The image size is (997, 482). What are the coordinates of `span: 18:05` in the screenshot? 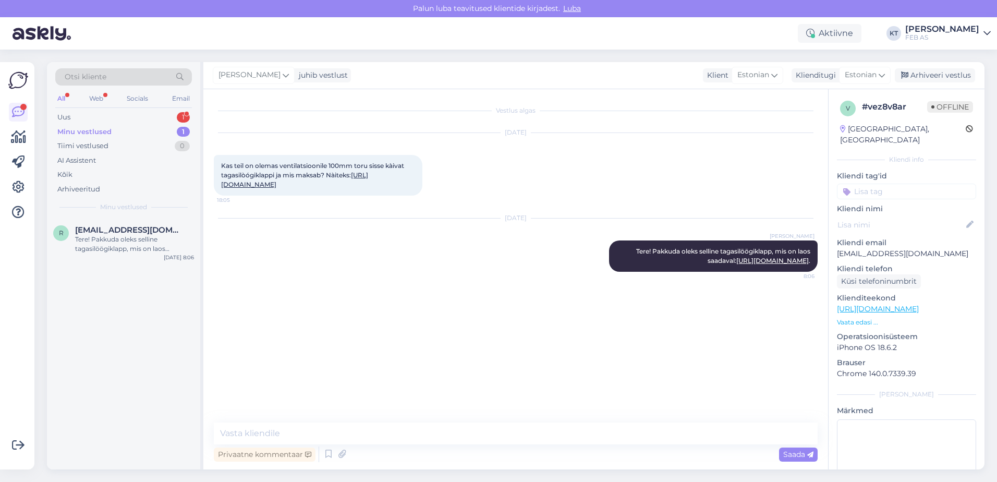 It's located at (236, 200).